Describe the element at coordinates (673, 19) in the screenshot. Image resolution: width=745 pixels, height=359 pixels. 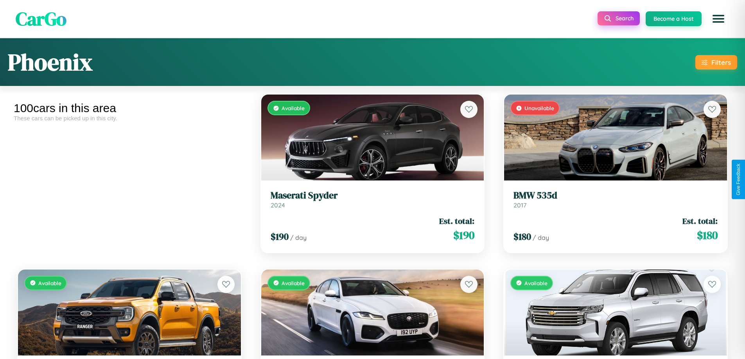
I see `button: Become a Host` at that location.